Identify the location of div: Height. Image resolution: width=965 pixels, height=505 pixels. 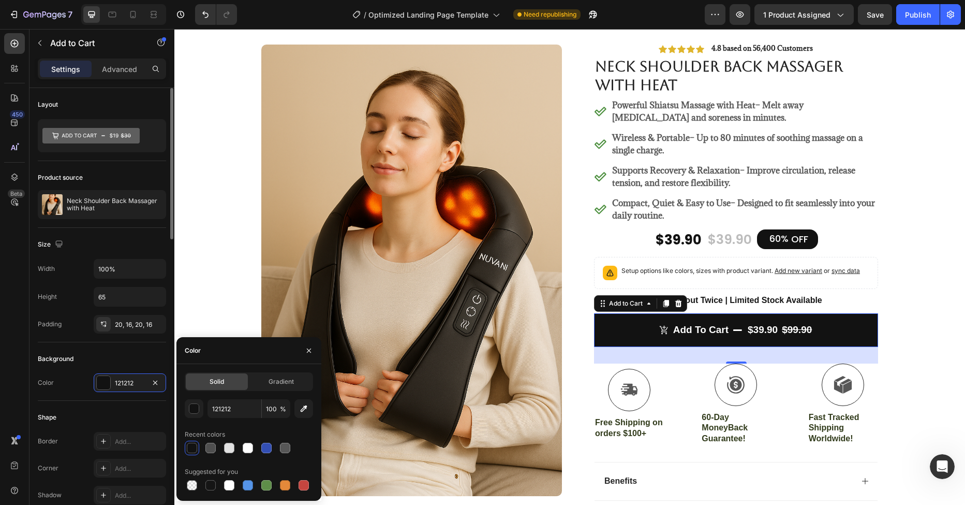
(47, 297).